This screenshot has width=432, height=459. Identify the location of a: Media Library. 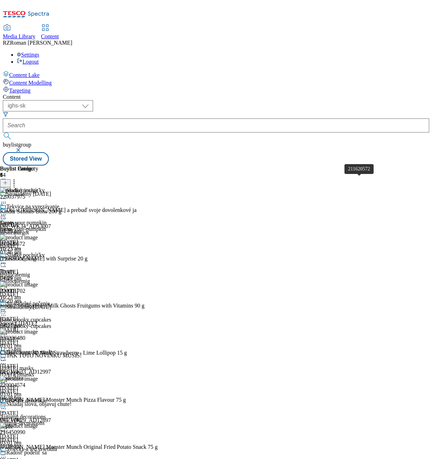
(19, 32).